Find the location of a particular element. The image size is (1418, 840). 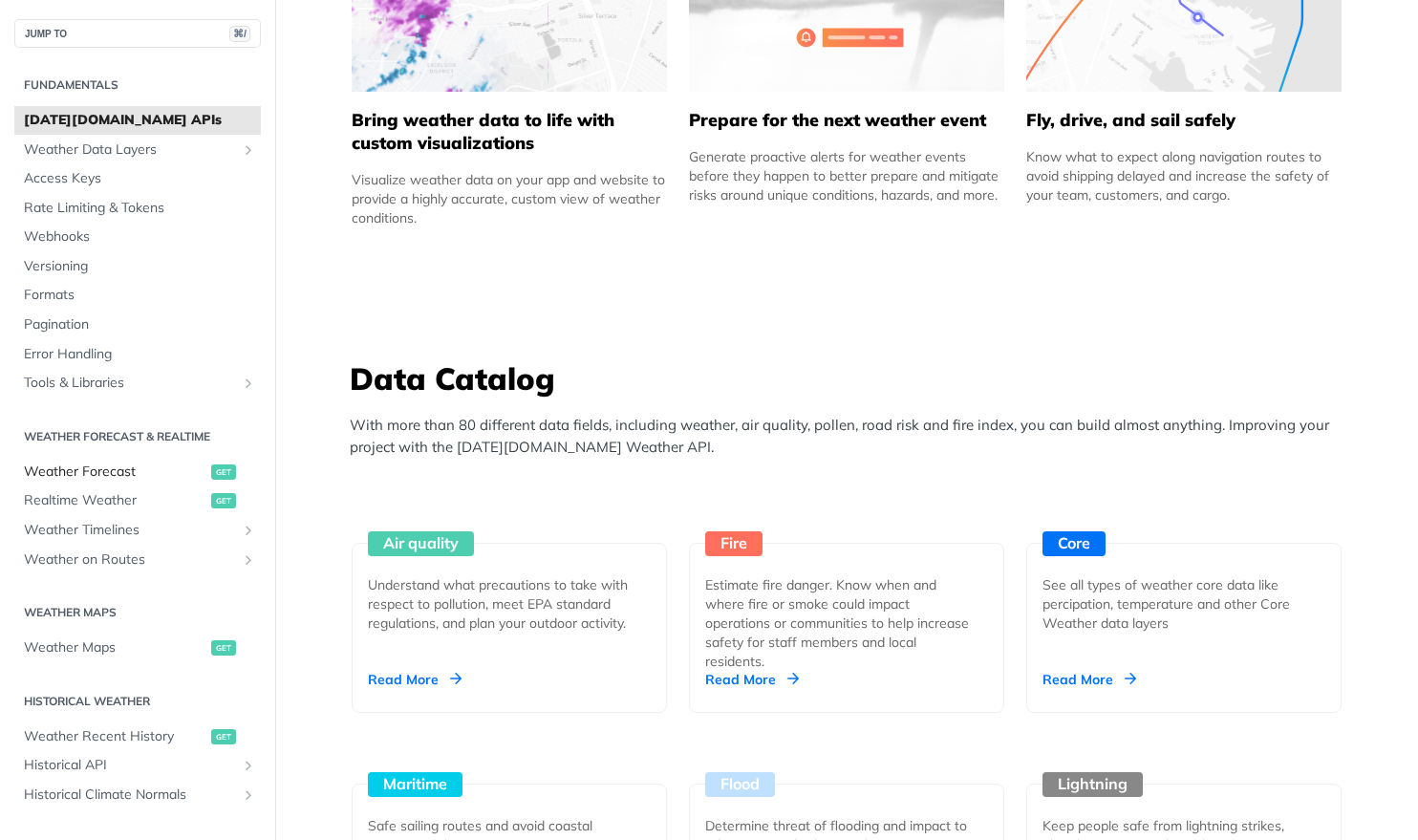

a: Pagination is located at coordinates (137, 325).